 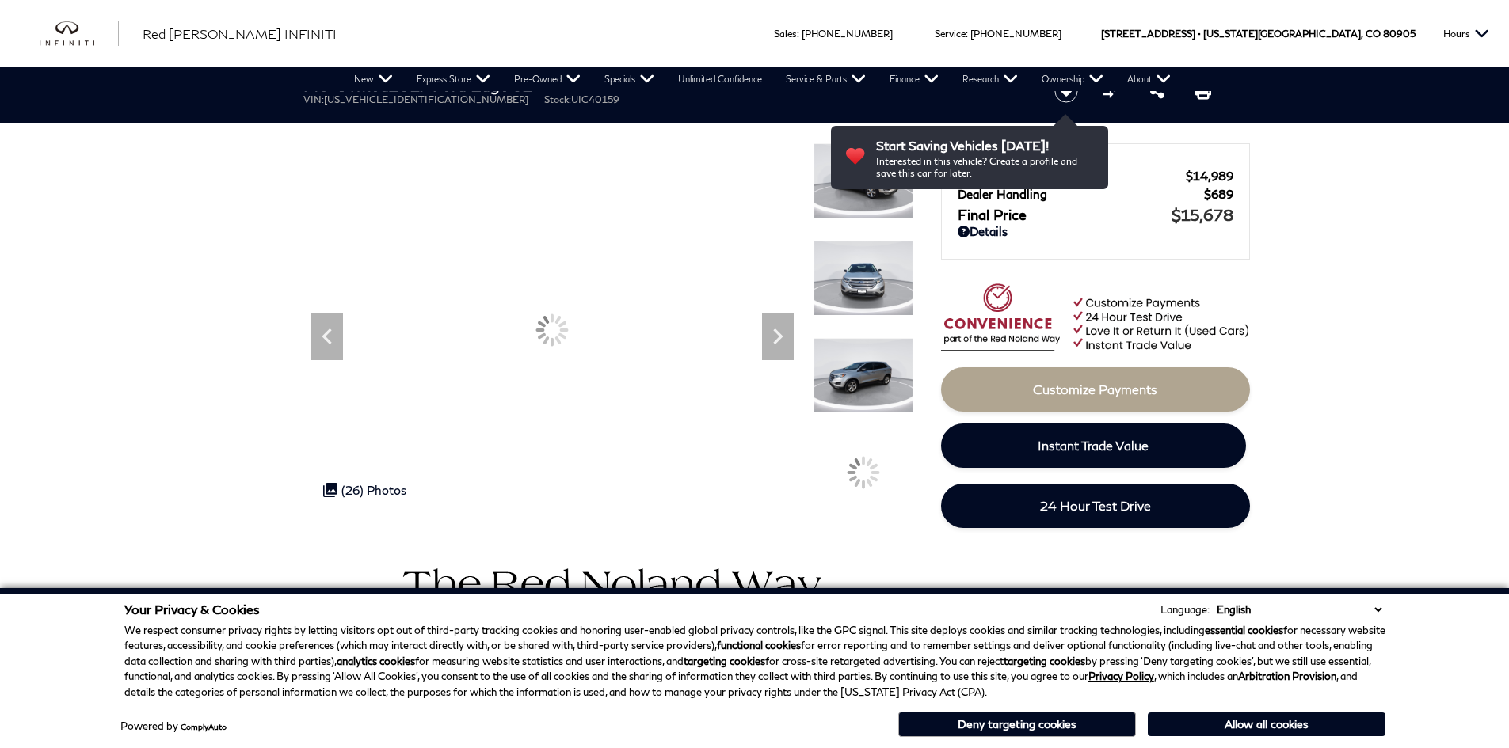 What do you see at coordinates (79, 34) in the screenshot?
I see `img: INFINITI` at bounding box center [79, 34].